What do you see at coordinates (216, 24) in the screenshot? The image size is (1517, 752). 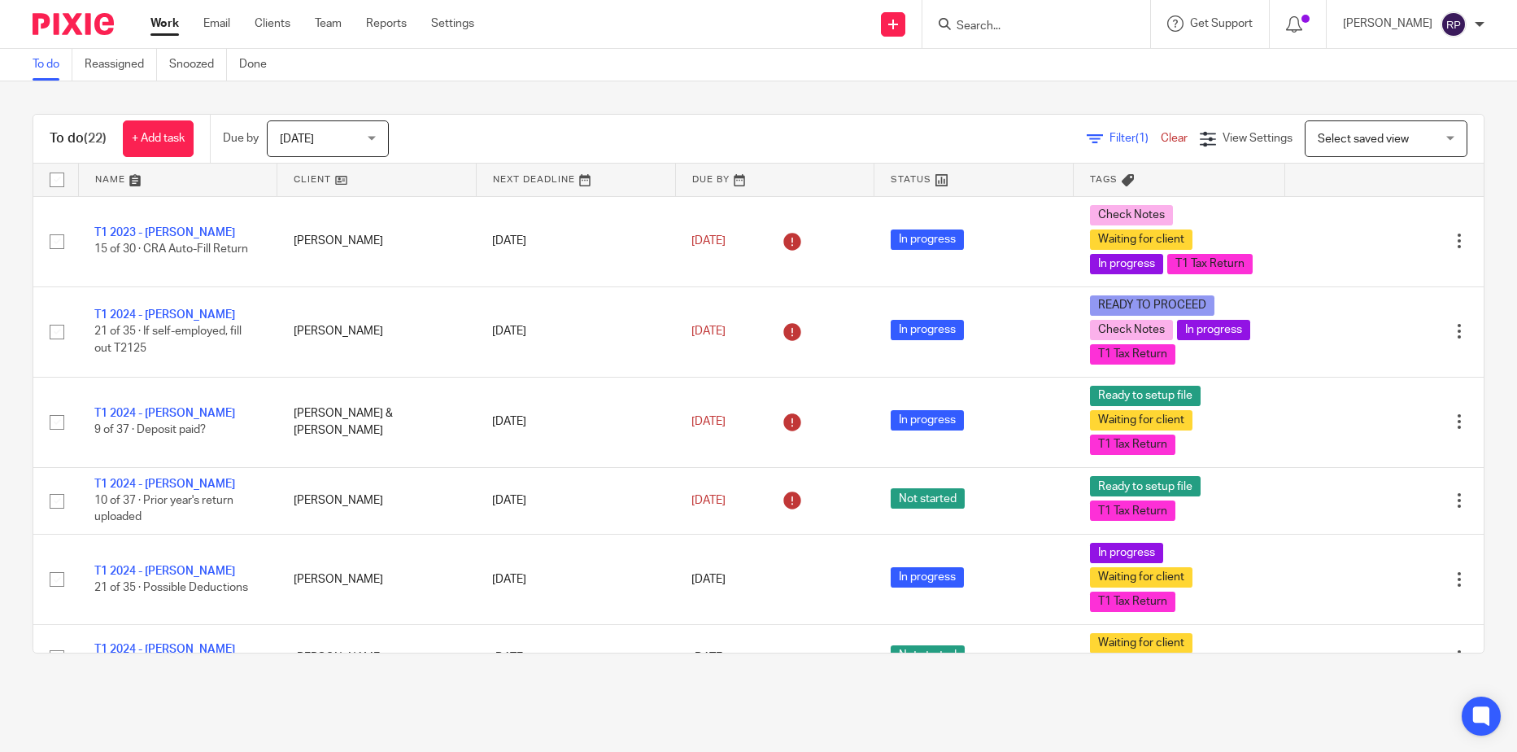 I see `a: Email` at bounding box center [216, 24].